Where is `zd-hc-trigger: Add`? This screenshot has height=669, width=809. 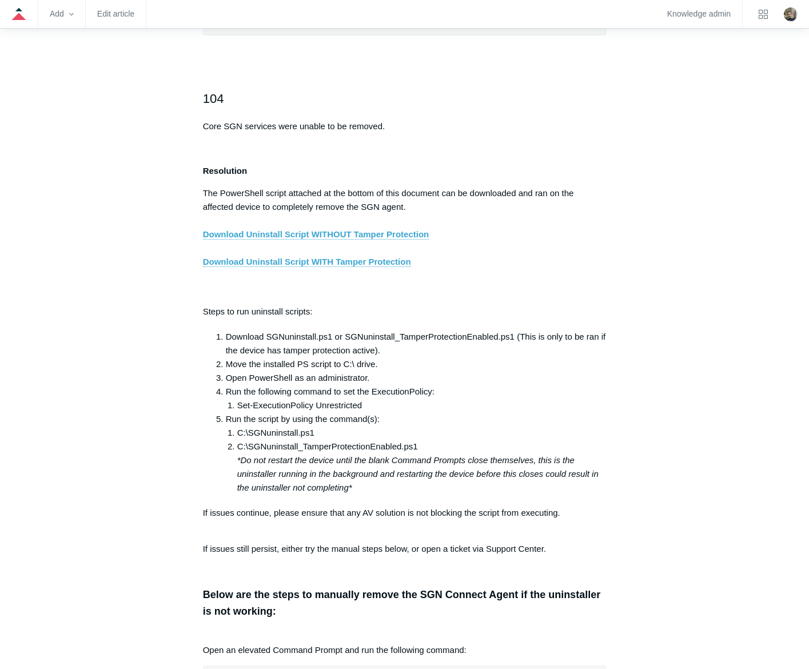 zd-hc-trigger: Add is located at coordinates (62, 14).